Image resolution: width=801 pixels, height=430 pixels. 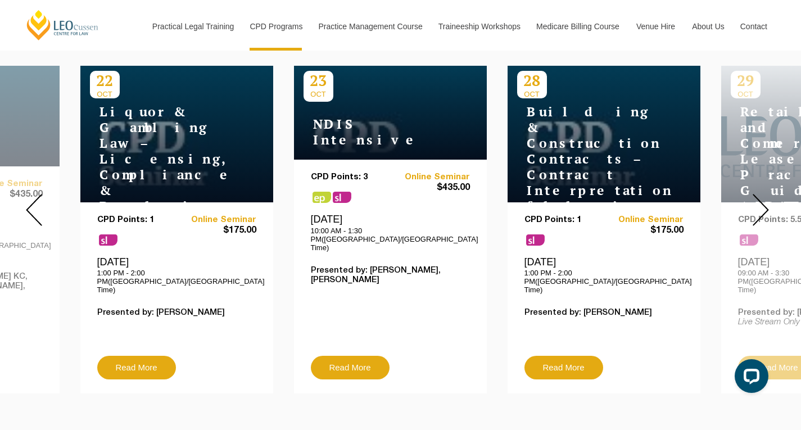 I want to click on span: $435.00, so click(x=430, y=188).